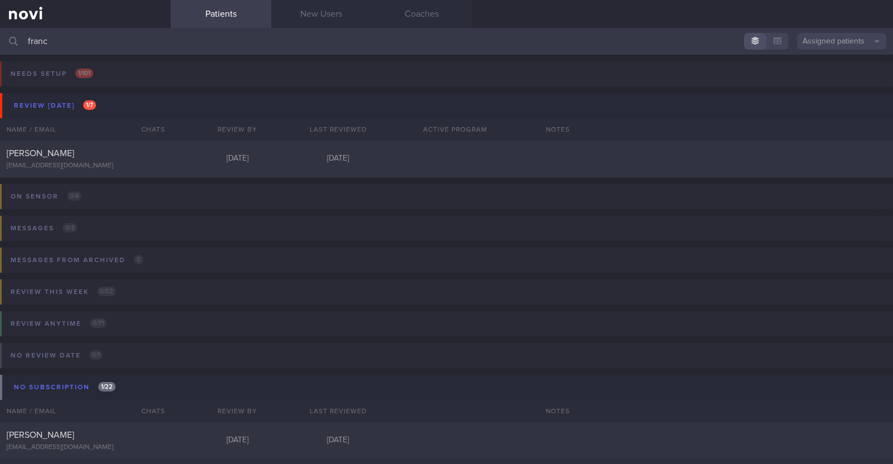 The width and height of the screenshot is (893, 464). I want to click on span: 0 / 4, so click(74, 196).